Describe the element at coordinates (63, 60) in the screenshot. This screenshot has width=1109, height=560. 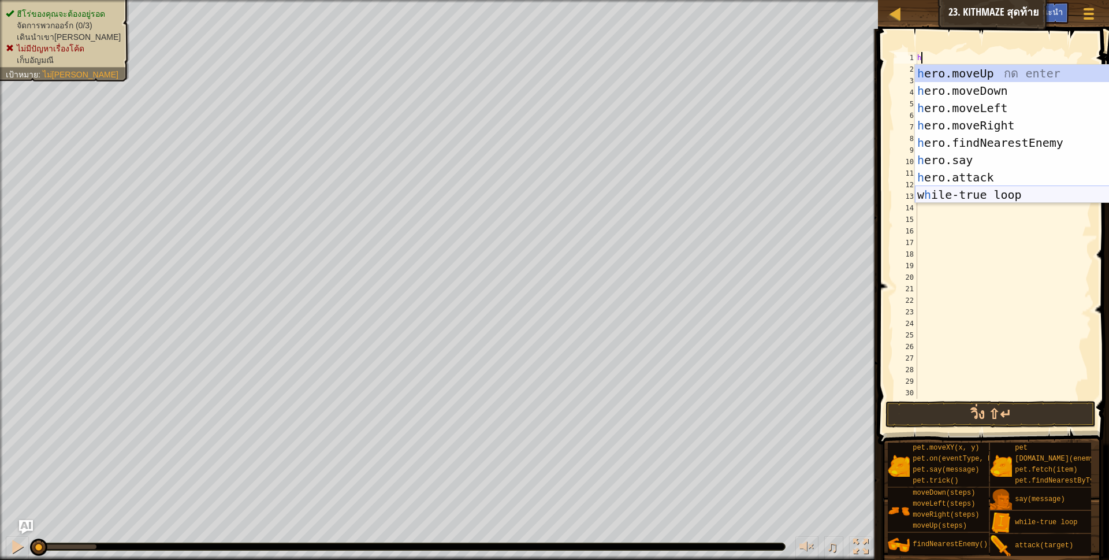
I see `li: เก็บอัญมณี` at that location.